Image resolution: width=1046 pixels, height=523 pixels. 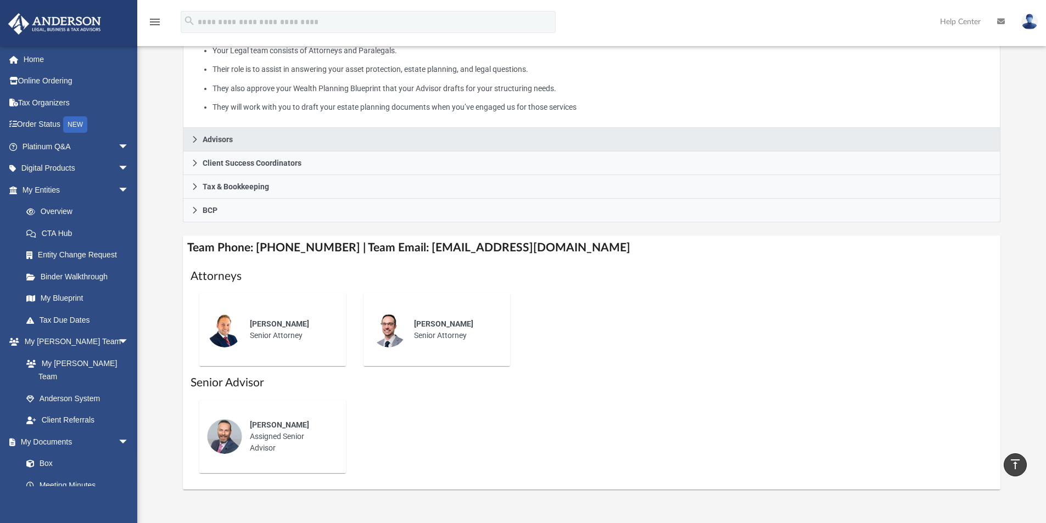 What do you see at coordinates (76, 125) in the screenshot?
I see `a: Order StatusNEW` at bounding box center [76, 125].